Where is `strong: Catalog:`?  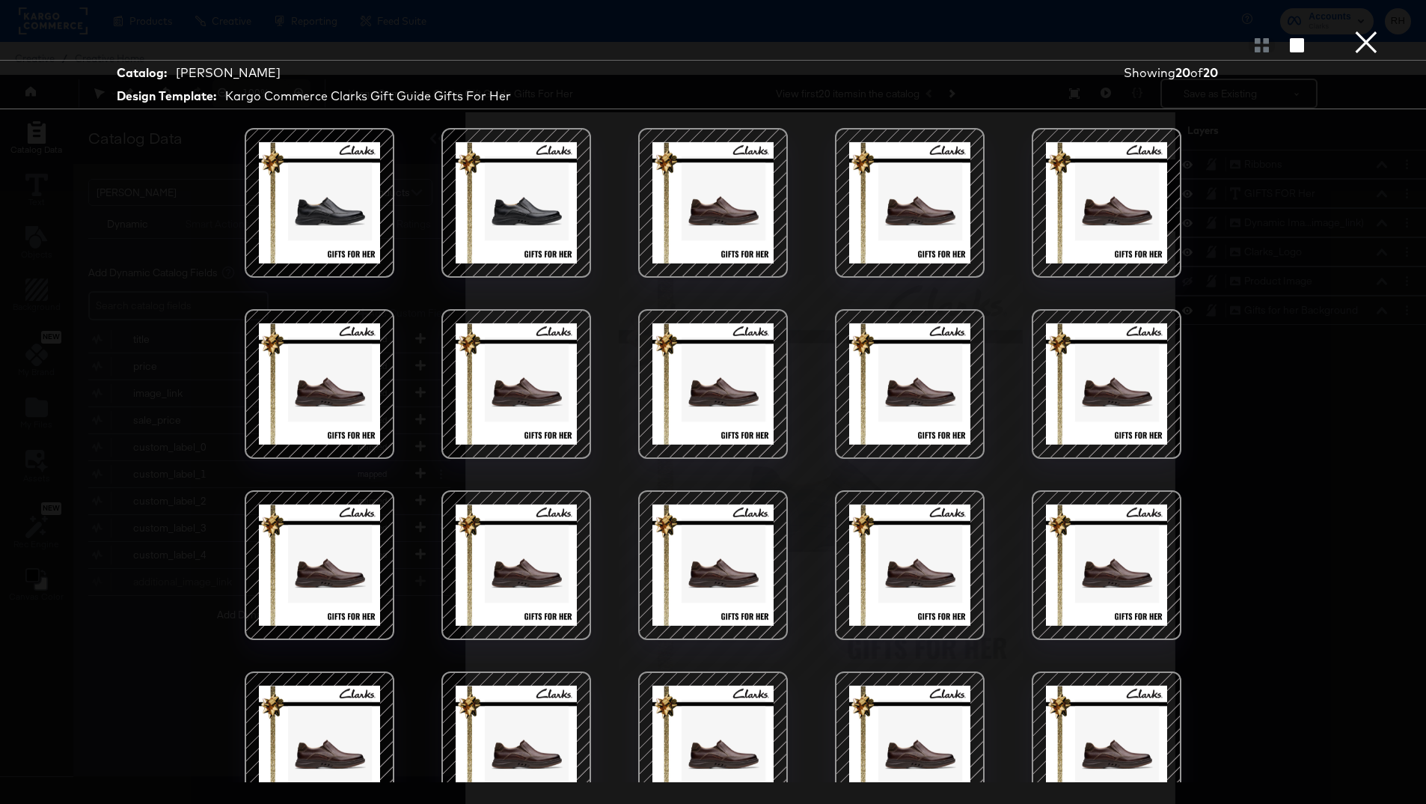 strong: Catalog: is located at coordinates (141, 73).